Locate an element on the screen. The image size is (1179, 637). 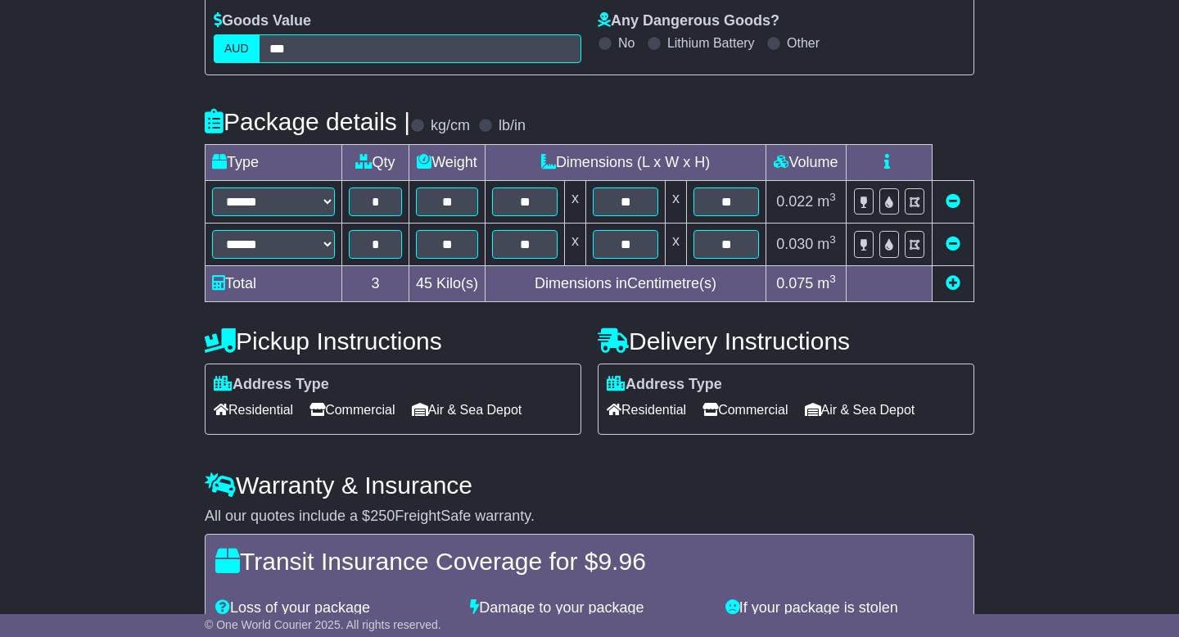
td: Type is located at coordinates (273, 162).